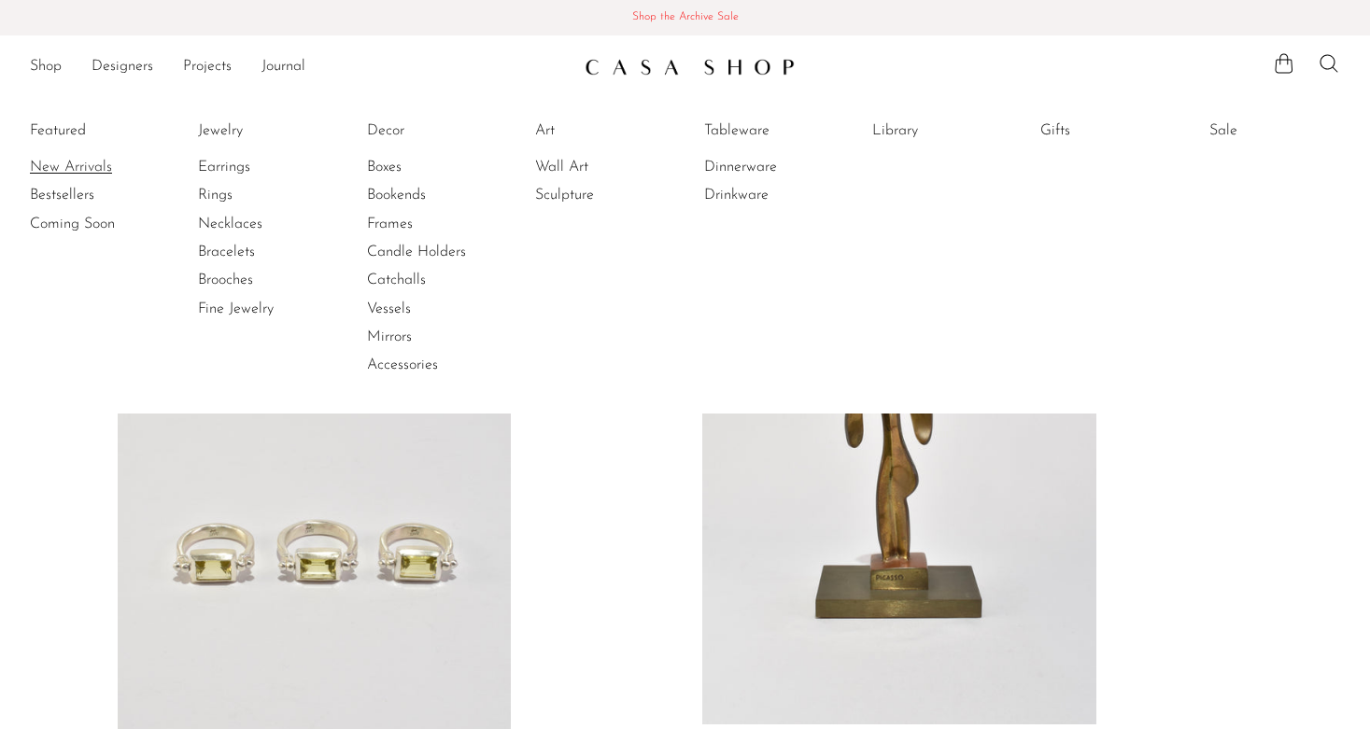  What do you see at coordinates (605, 167) in the screenshot?
I see `a: Wall Art` at bounding box center [605, 167].